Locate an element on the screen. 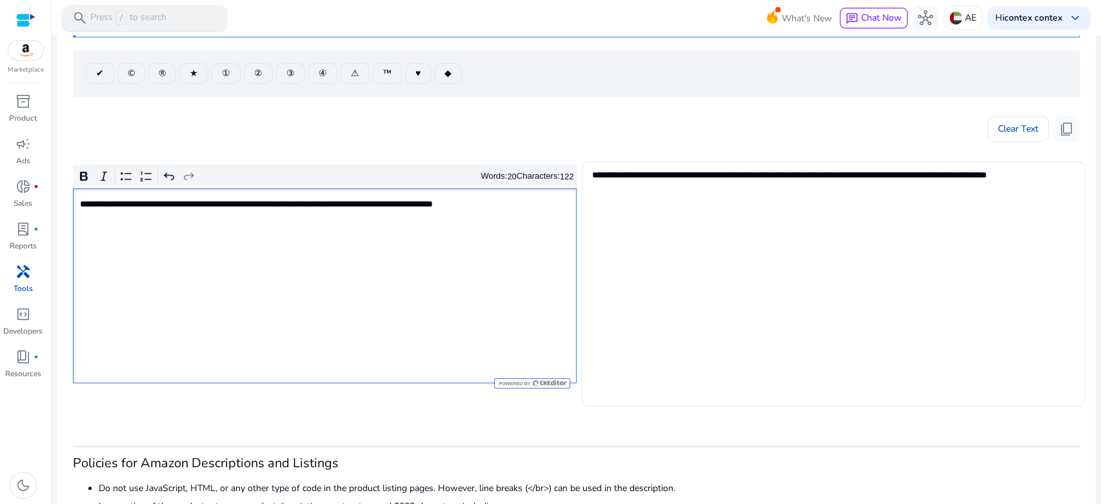  button: ② is located at coordinates (258, 74).